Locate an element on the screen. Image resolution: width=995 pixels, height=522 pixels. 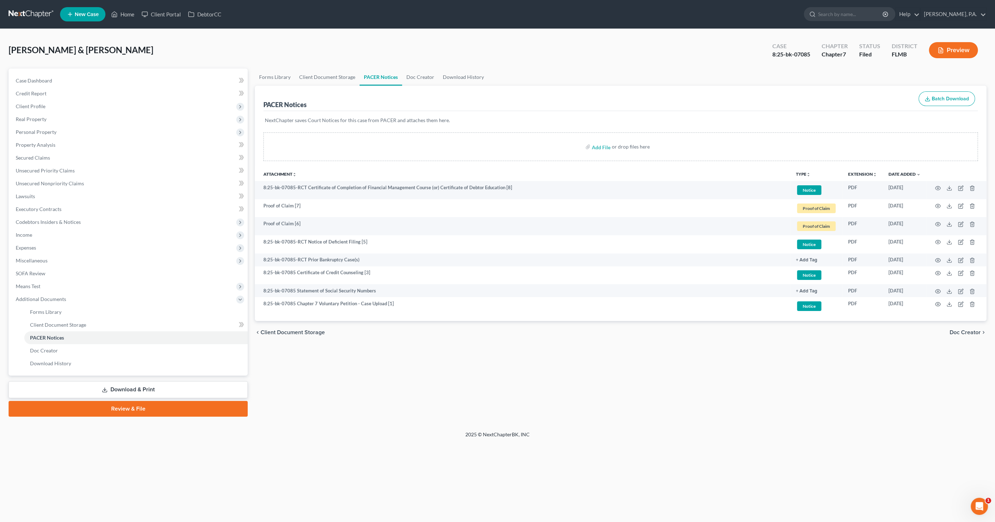
a: Credit Report is located at coordinates (129, 94).